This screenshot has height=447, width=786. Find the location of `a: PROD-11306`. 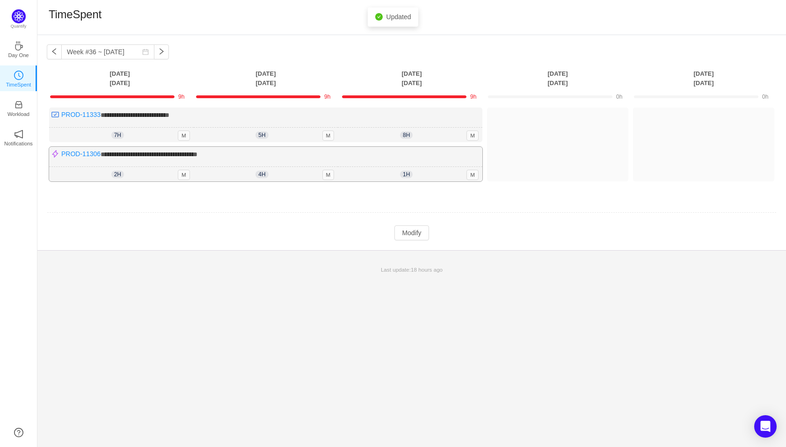

a: PROD-11306 is located at coordinates (81, 154).